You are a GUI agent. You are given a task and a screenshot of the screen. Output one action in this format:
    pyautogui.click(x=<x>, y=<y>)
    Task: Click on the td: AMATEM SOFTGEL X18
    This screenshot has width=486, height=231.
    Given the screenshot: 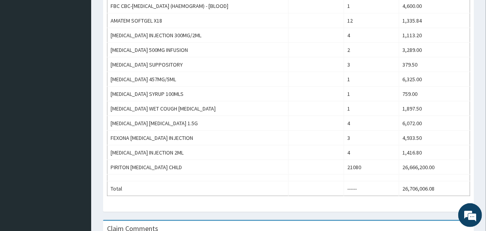 What is the action you would take?
    pyautogui.click(x=198, y=21)
    